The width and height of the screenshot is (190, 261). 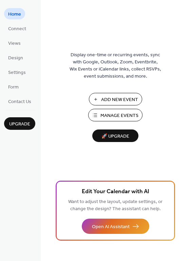 What do you see at coordinates (17, 29) in the screenshot?
I see `span: Connect` at bounding box center [17, 29].